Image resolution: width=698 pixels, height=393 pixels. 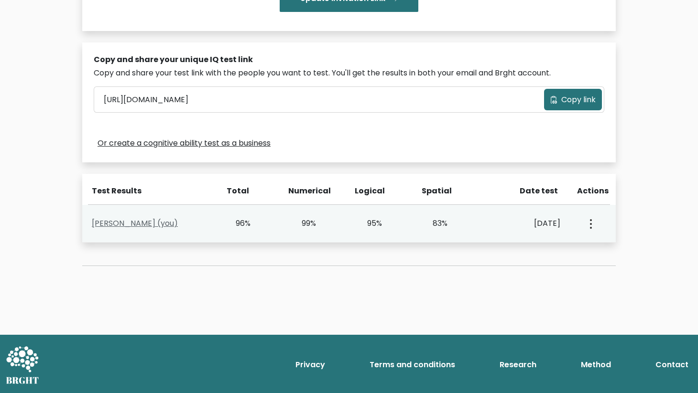 I want to click on div: Logical, so click(x=368, y=191).